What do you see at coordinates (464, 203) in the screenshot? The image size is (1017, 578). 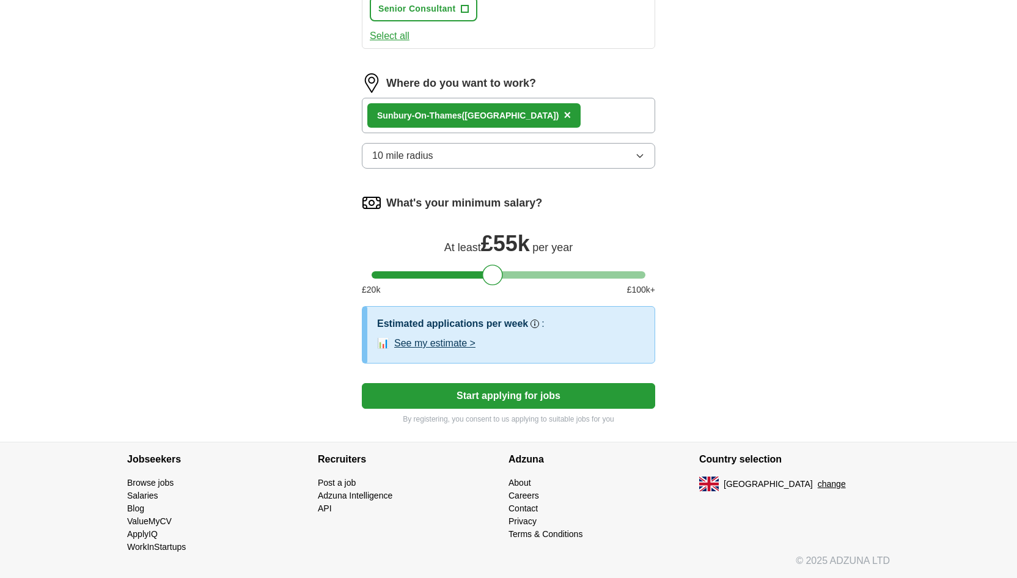 I see `label: What's your minimum salary?` at bounding box center [464, 203].